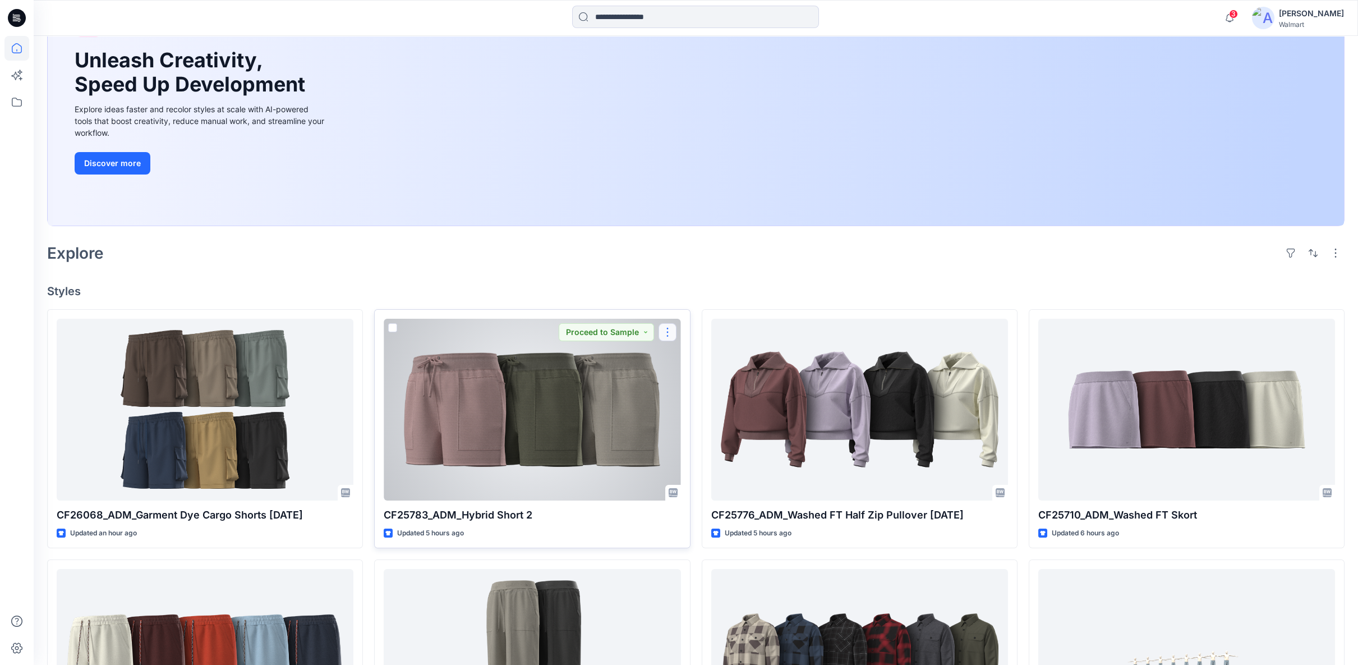 This screenshot has width=1358, height=665. I want to click on h4: Styles, so click(696, 291).